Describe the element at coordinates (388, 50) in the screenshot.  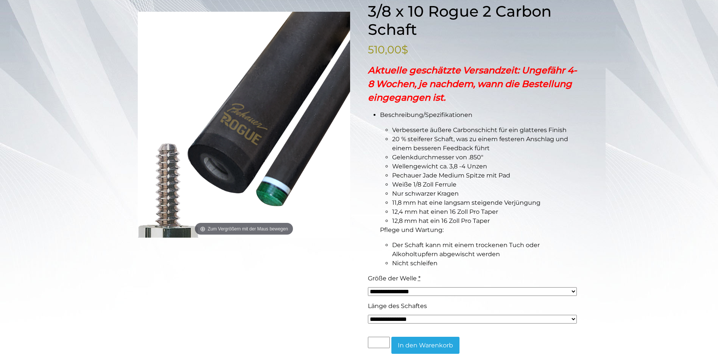
I see `bdi: 510,00` at that location.